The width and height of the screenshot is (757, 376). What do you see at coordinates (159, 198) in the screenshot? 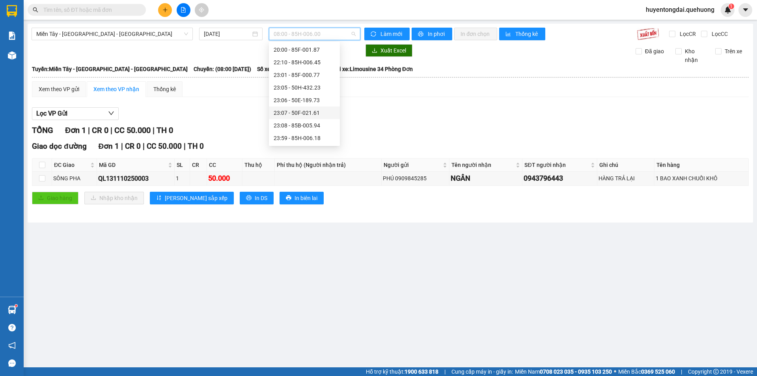
I see `span: sort-ascending` at bounding box center [159, 198].